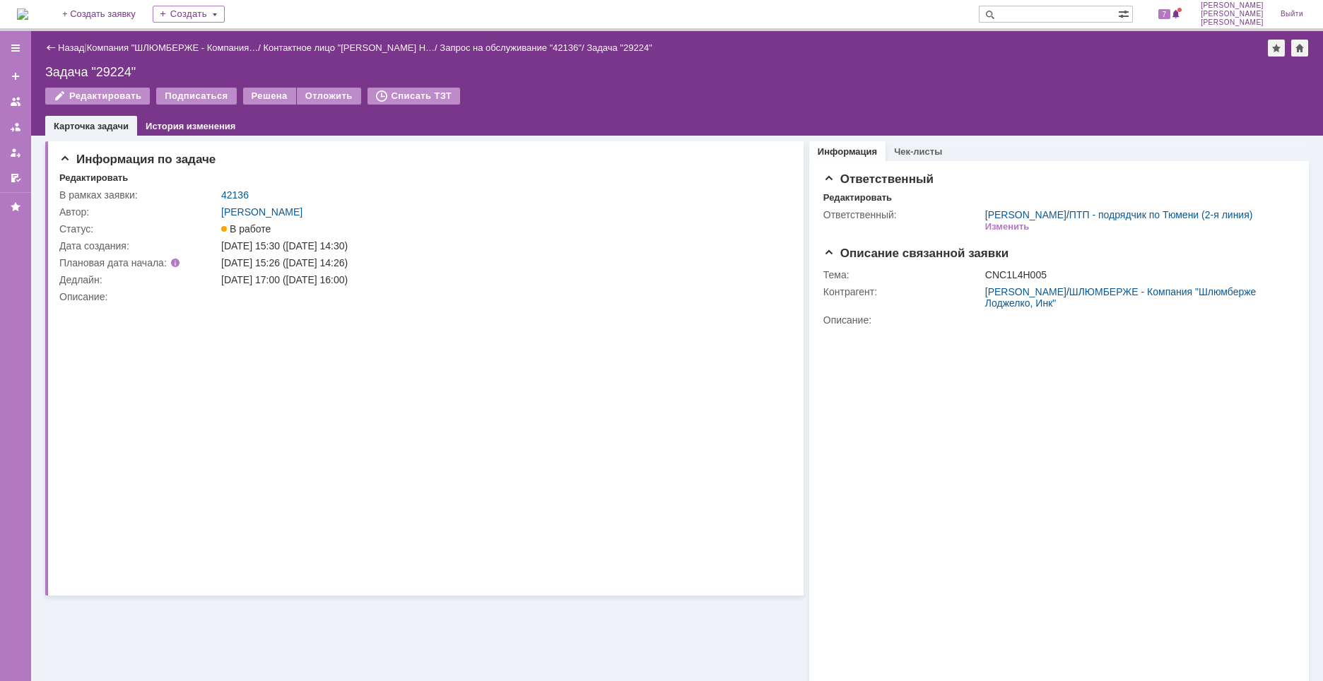  I want to click on span: 7, so click(1165, 14).